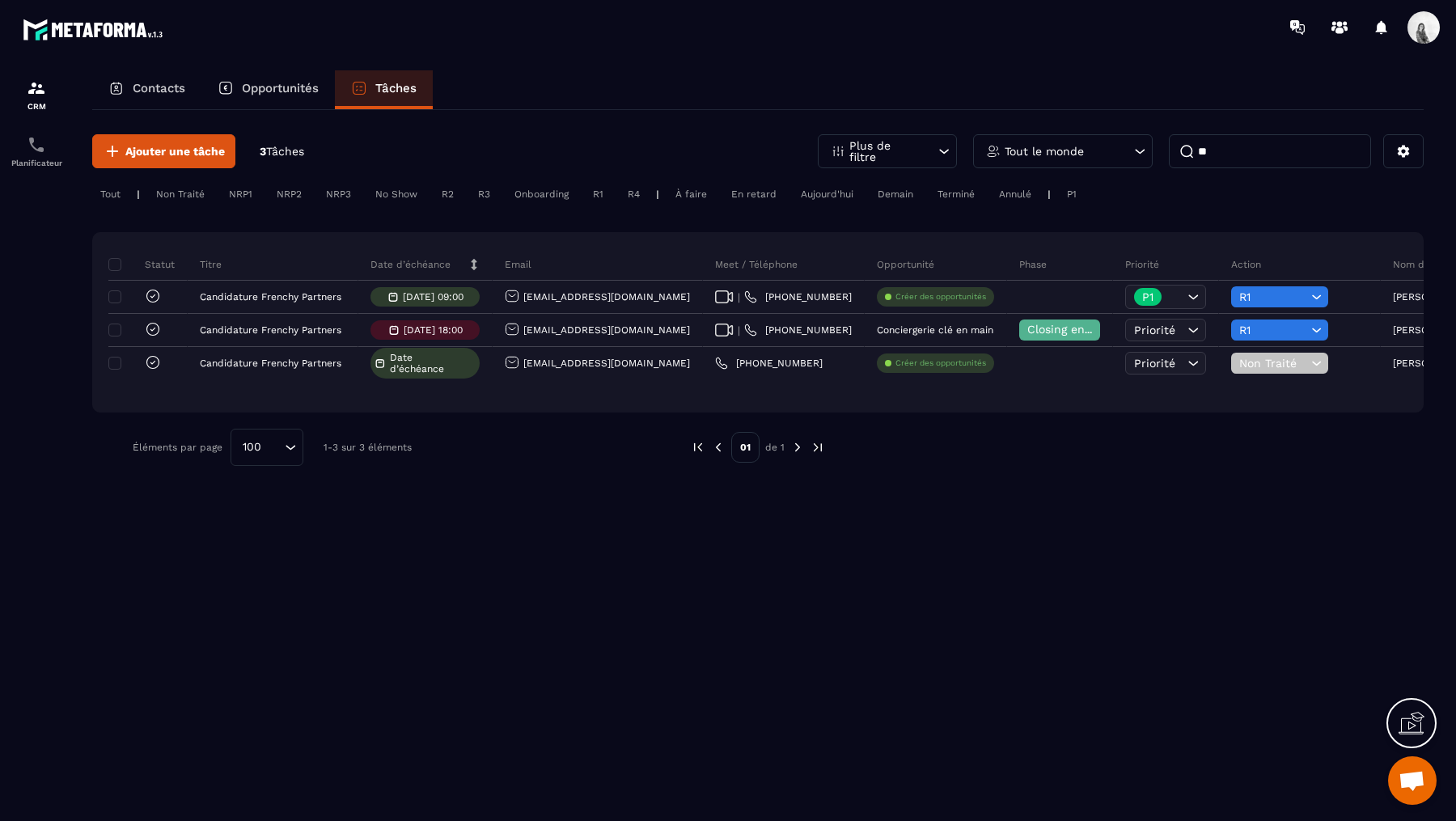 The image size is (1456, 821). What do you see at coordinates (1412, 781) in the screenshot?
I see `div: Ouvrir le chat` at bounding box center [1412, 781].